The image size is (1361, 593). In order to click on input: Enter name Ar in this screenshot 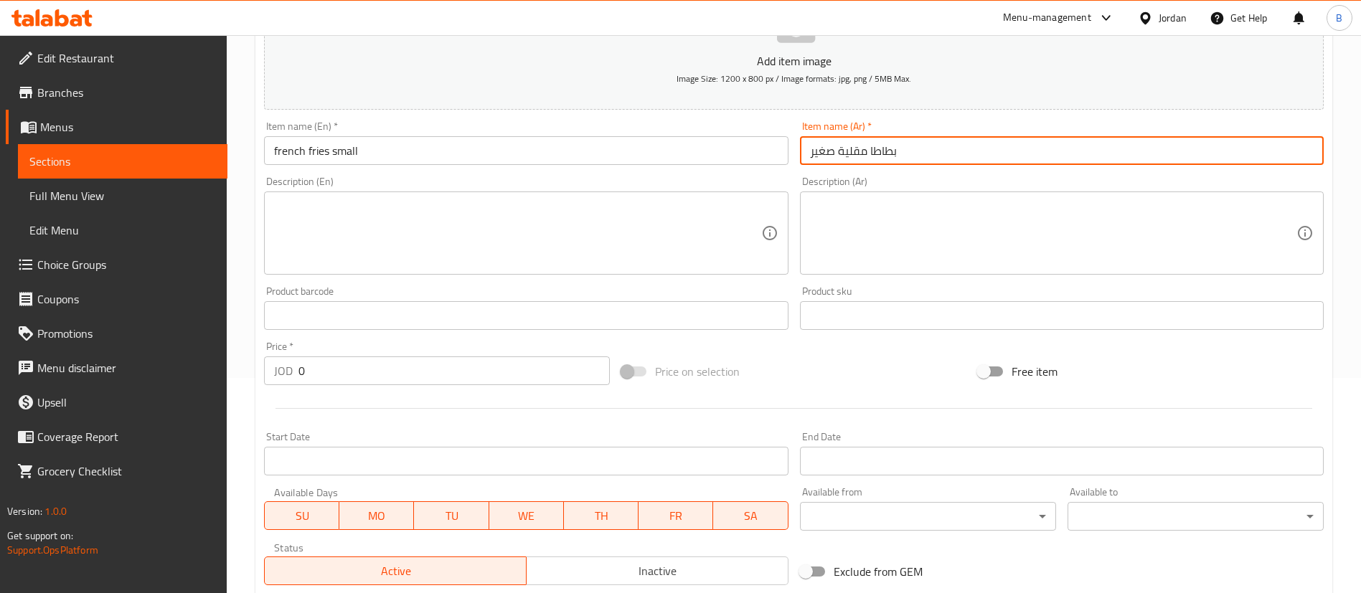, I will do `click(1062, 151)`.